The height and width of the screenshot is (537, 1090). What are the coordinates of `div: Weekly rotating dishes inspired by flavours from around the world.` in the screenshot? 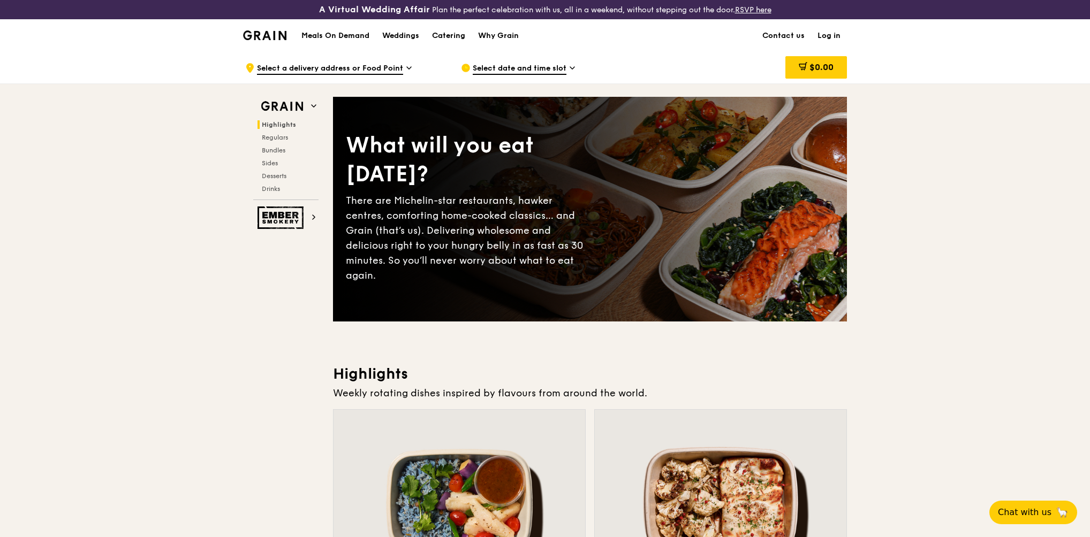 It's located at (590, 393).